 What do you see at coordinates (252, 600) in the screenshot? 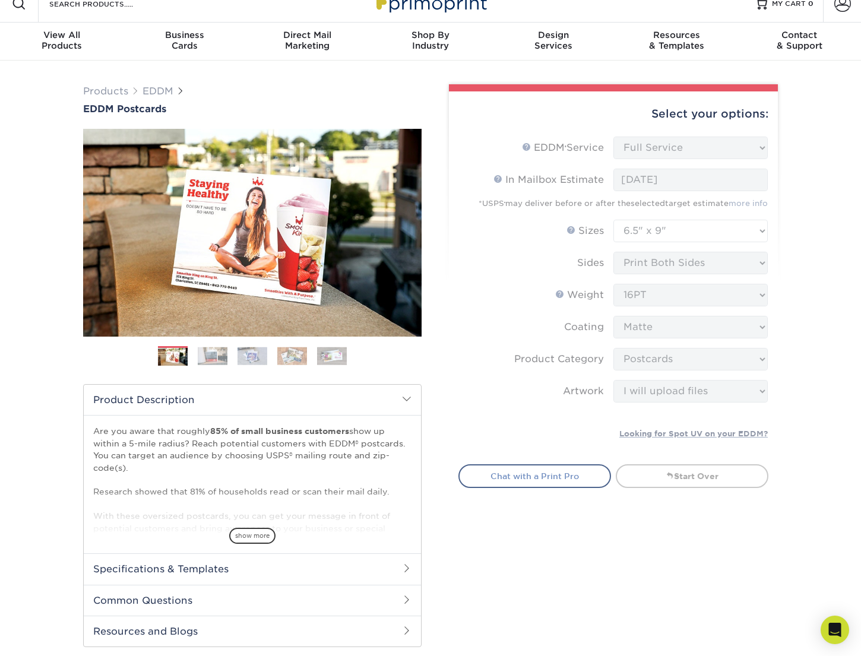
I see `h2: Common Questions` at bounding box center [252, 600].